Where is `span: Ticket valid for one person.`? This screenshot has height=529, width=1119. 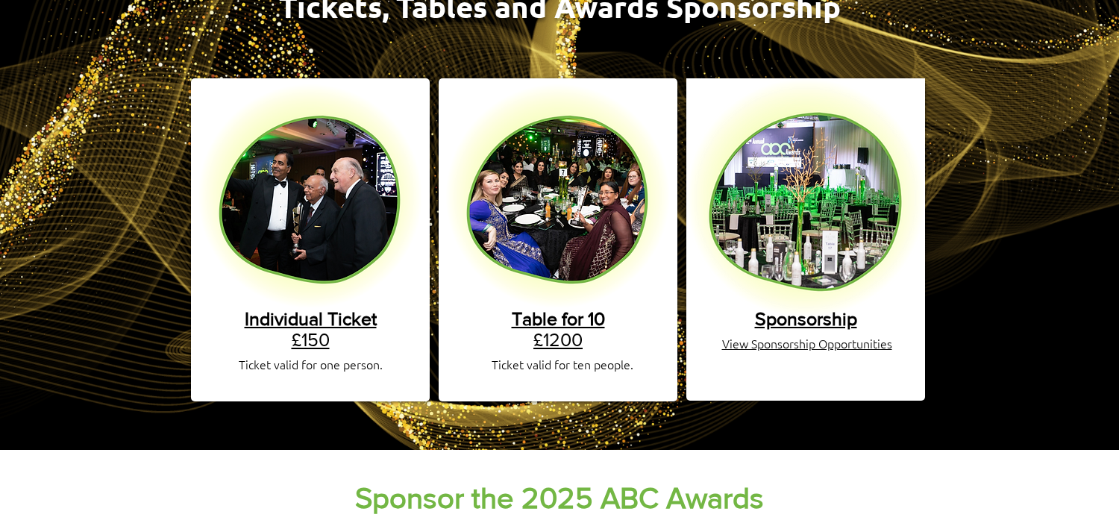 span: Ticket valid for one person. is located at coordinates (310, 364).